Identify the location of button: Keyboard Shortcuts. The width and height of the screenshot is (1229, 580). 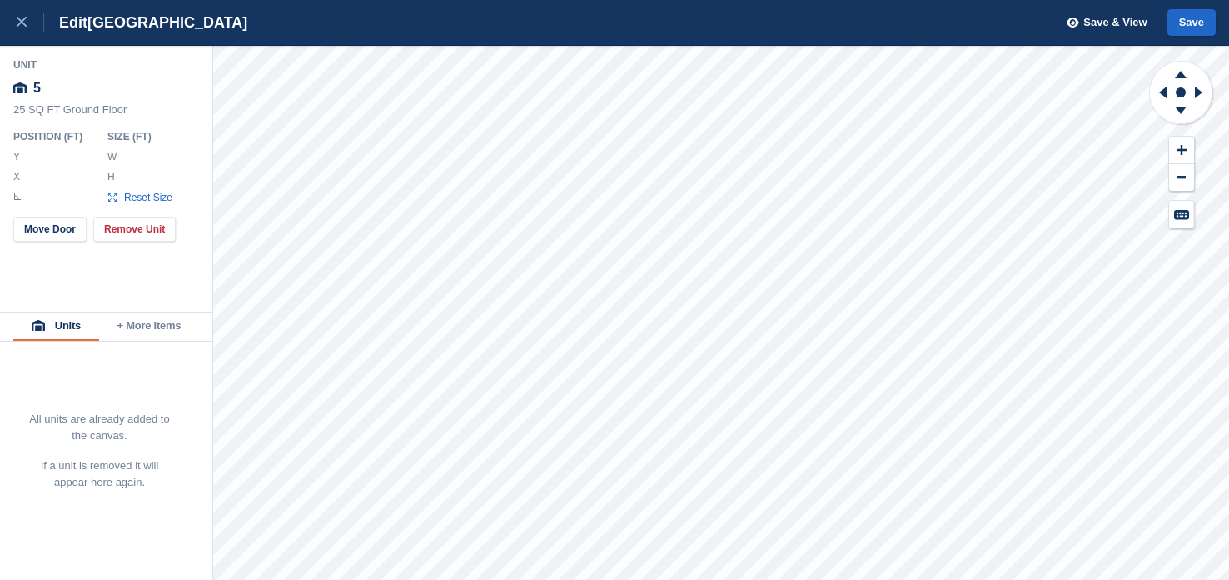
(1182, 214).